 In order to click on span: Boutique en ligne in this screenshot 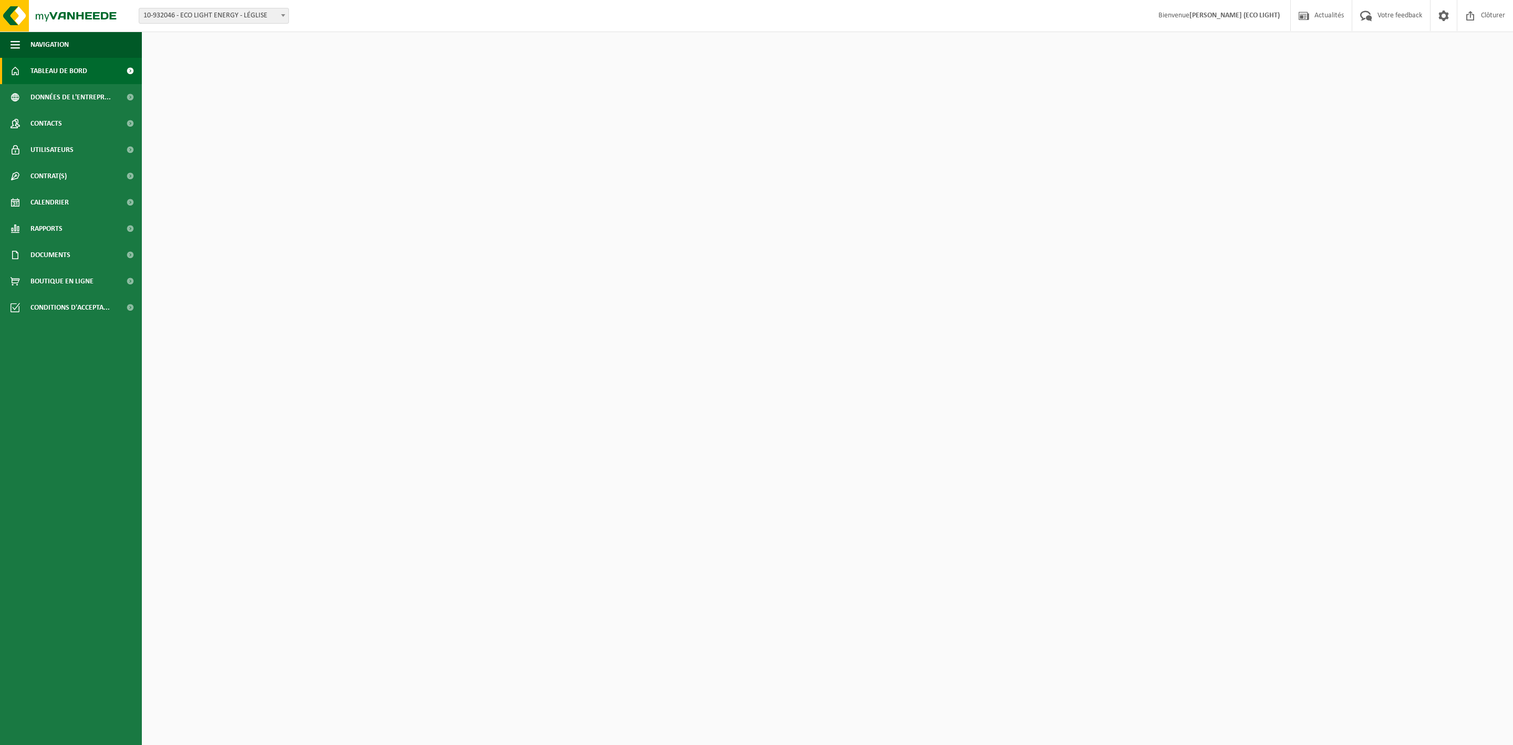, I will do `click(62, 281)`.